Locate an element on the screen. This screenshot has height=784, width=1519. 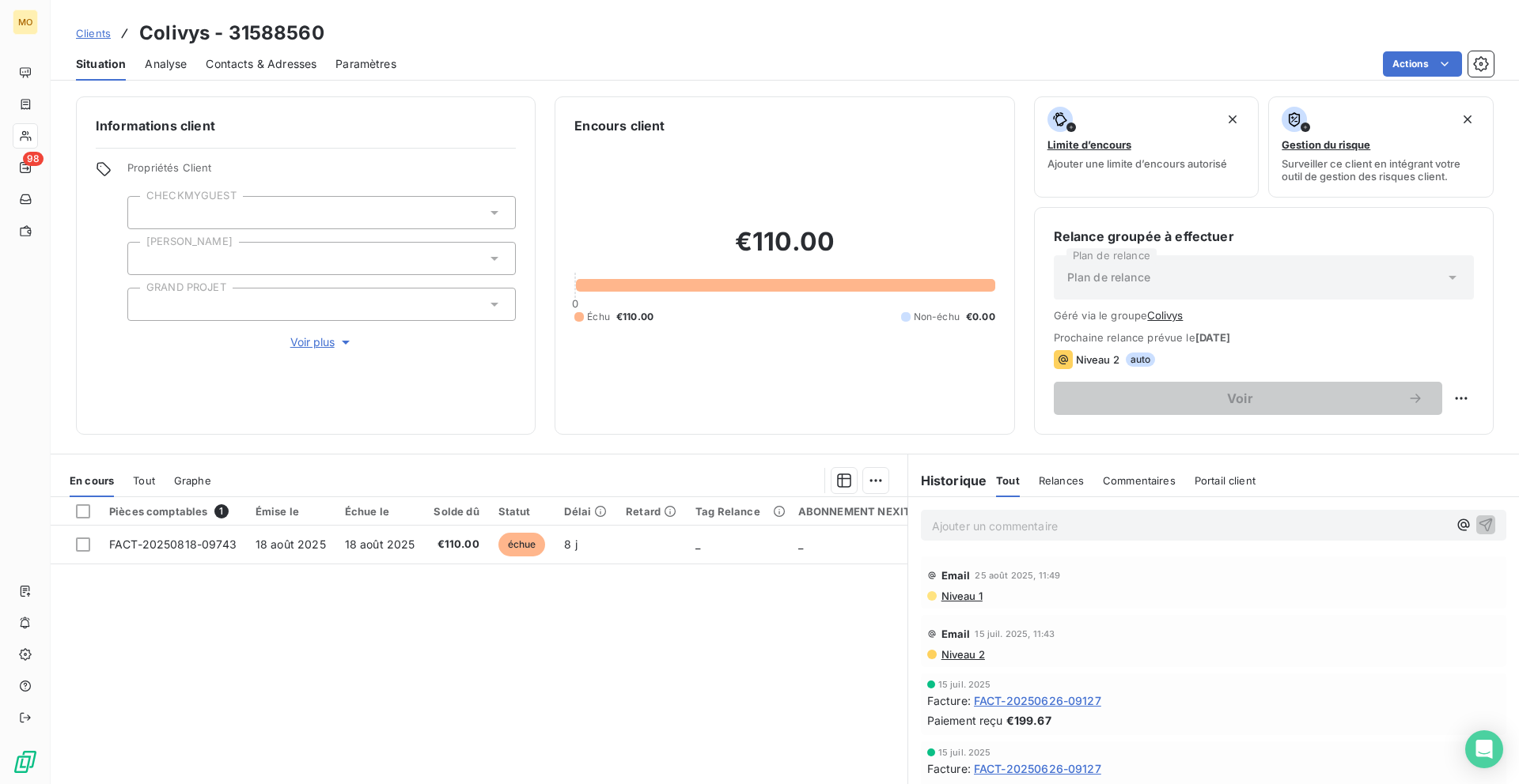
span: 1 is located at coordinates (221, 511).